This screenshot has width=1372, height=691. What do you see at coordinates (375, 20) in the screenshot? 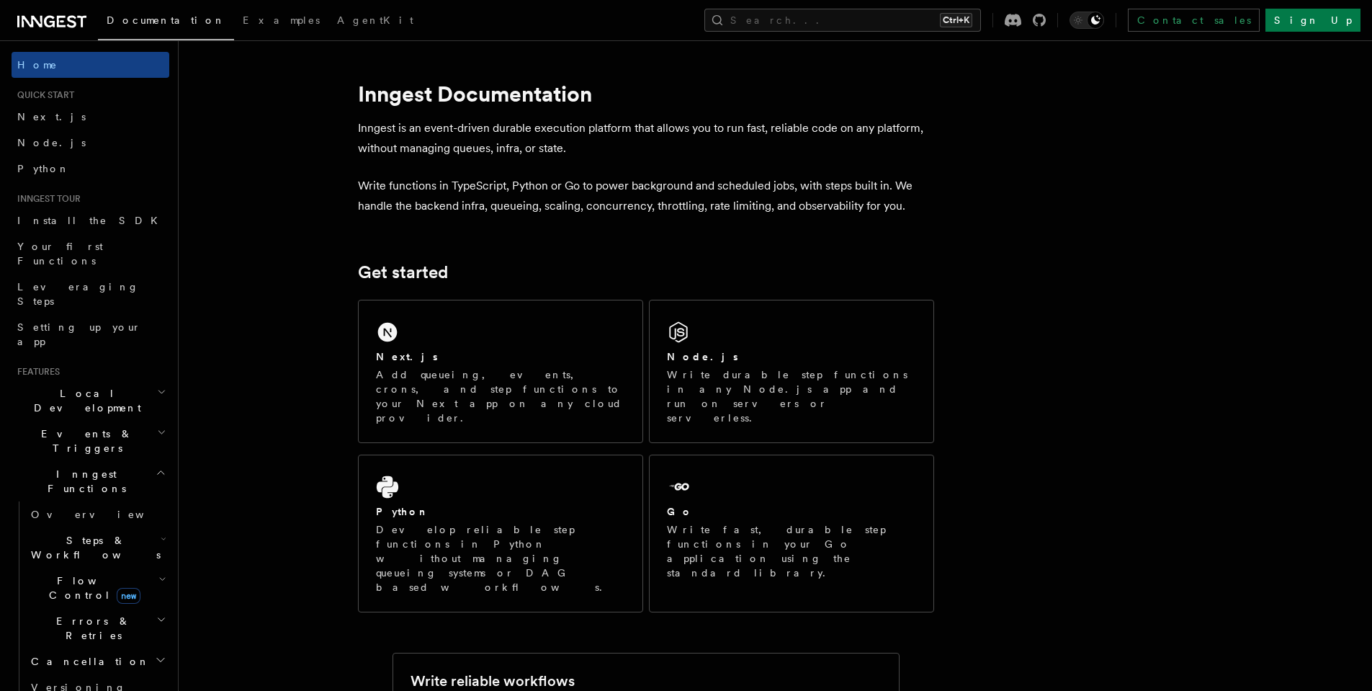
I see `span: AgentKit` at bounding box center [375, 20].